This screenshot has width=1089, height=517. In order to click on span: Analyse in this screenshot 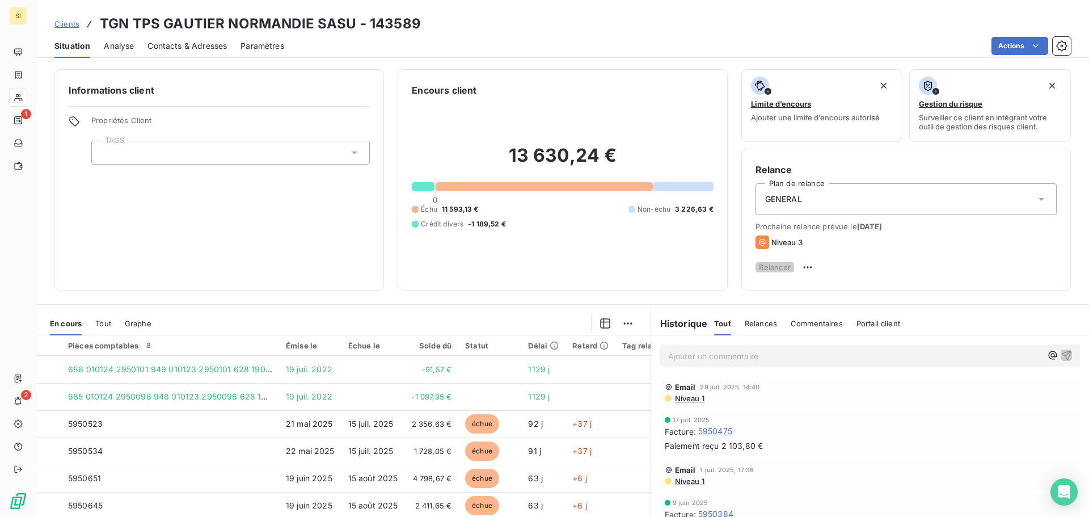, I will do `click(119, 46)`.